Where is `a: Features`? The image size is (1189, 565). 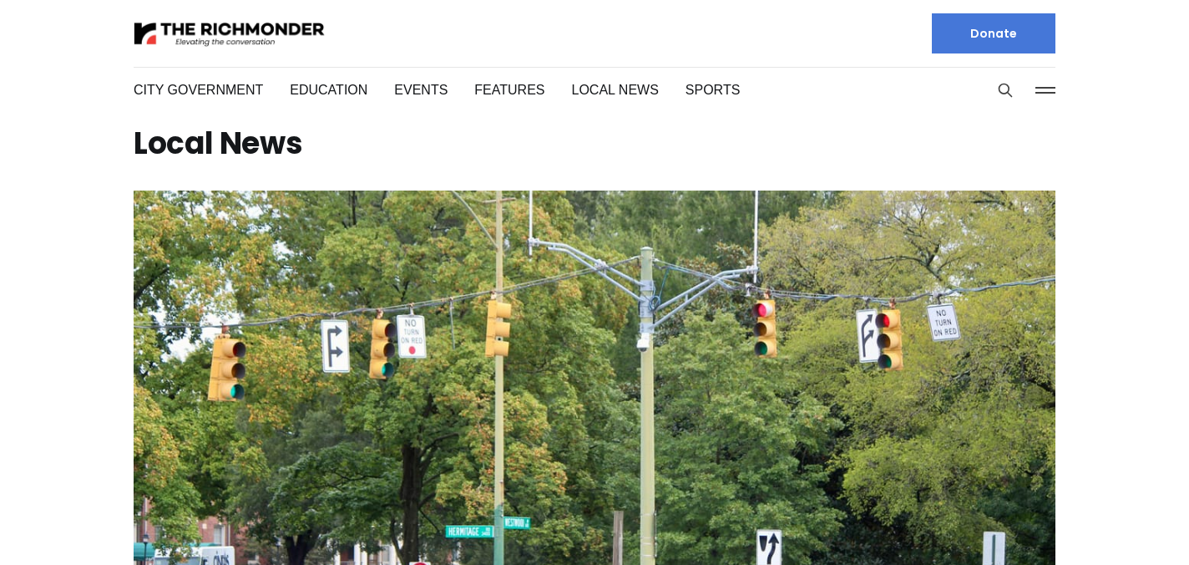
a: Features is located at coordinates (499, 89).